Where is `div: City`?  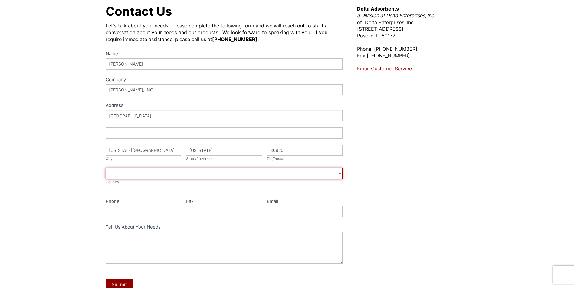 div: City is located at coordinates (143, 159).